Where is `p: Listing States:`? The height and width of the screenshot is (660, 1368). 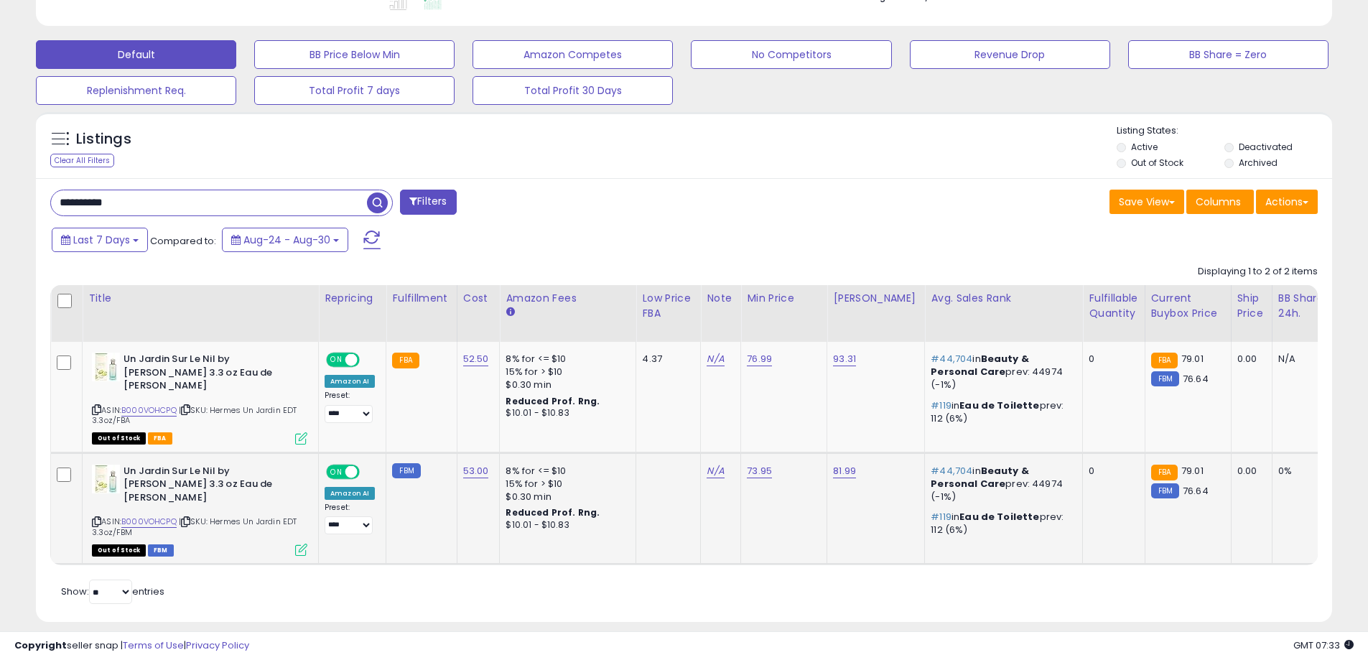 p: Listing States: is located at coordinates (1224, 131).